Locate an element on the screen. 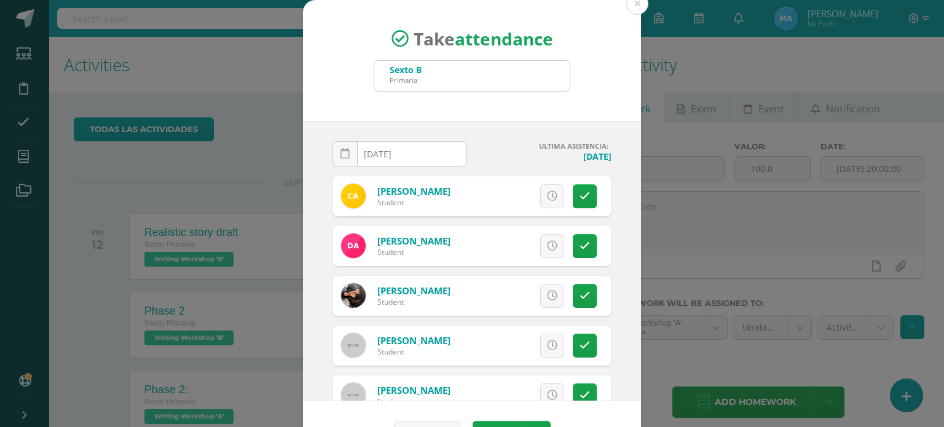 This screenshot has height=427, width=944. img: 770591813849e00d53d063e5a42aeacc.png is located at coordinates (353, 196).